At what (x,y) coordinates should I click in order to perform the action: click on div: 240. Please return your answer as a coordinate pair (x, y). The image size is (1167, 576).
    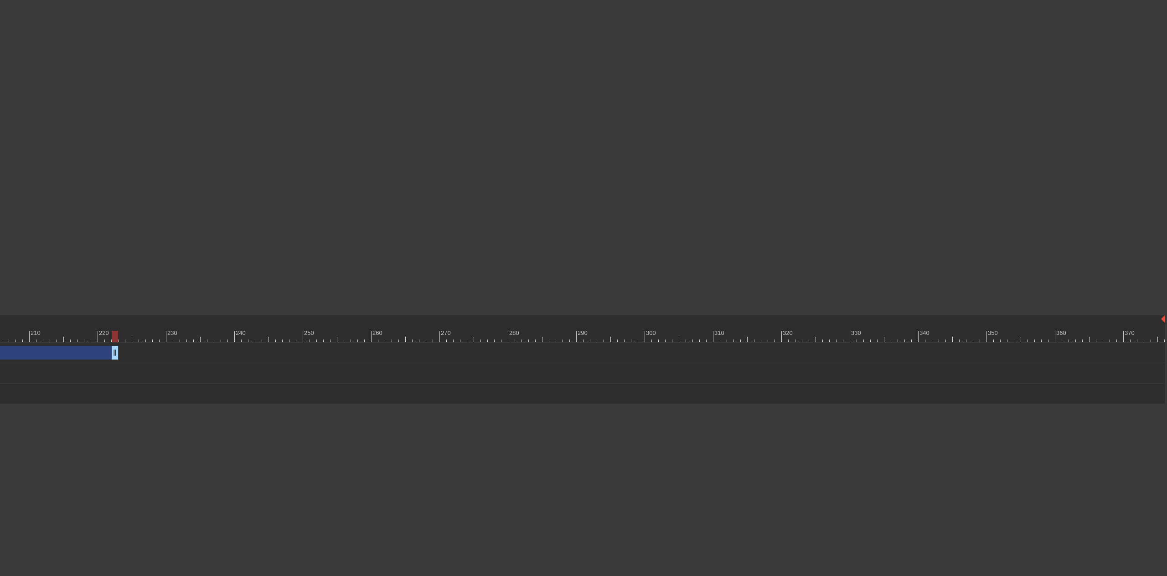
    Looking at the image, I should click on (241, 333).